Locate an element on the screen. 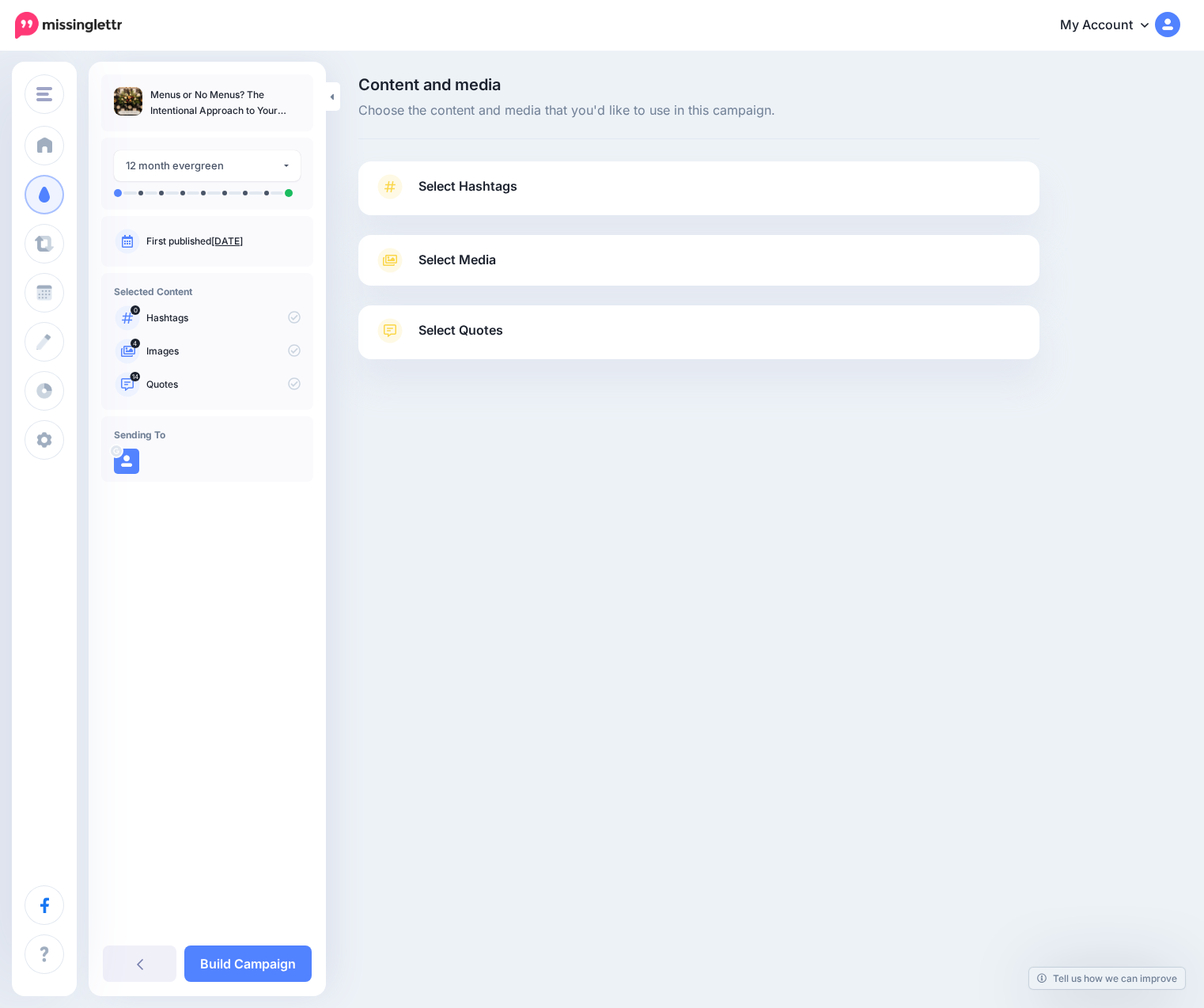 This screenshot has width=1204, height=1008. a: Tell us how we can improve is located at coordinates (1107, 978).